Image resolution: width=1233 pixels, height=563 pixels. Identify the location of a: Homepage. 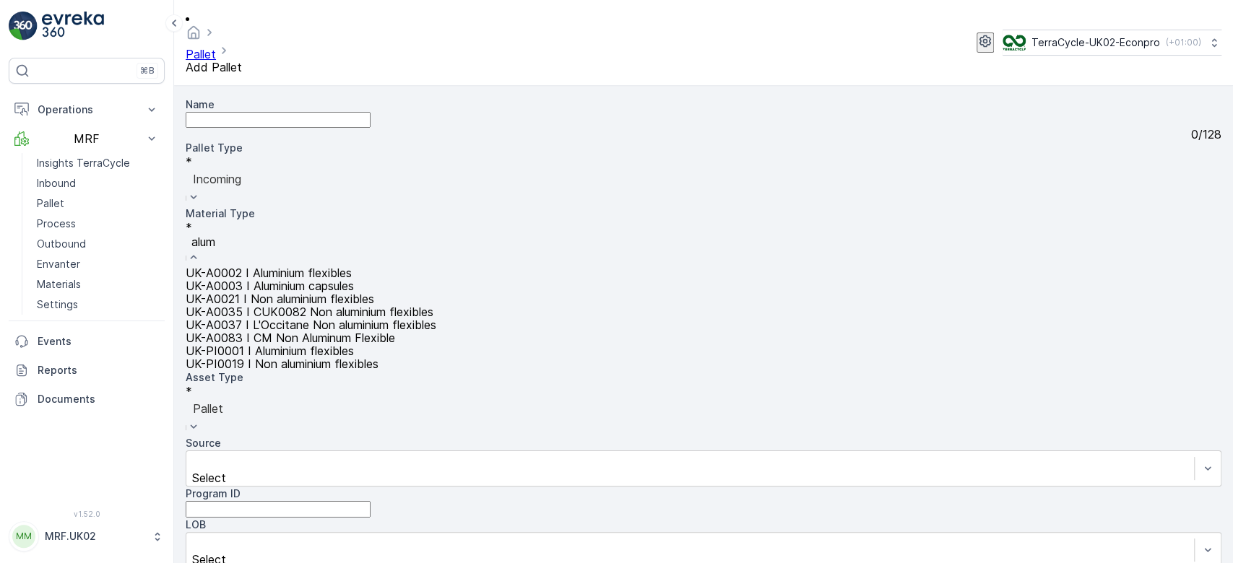
(194, 36).